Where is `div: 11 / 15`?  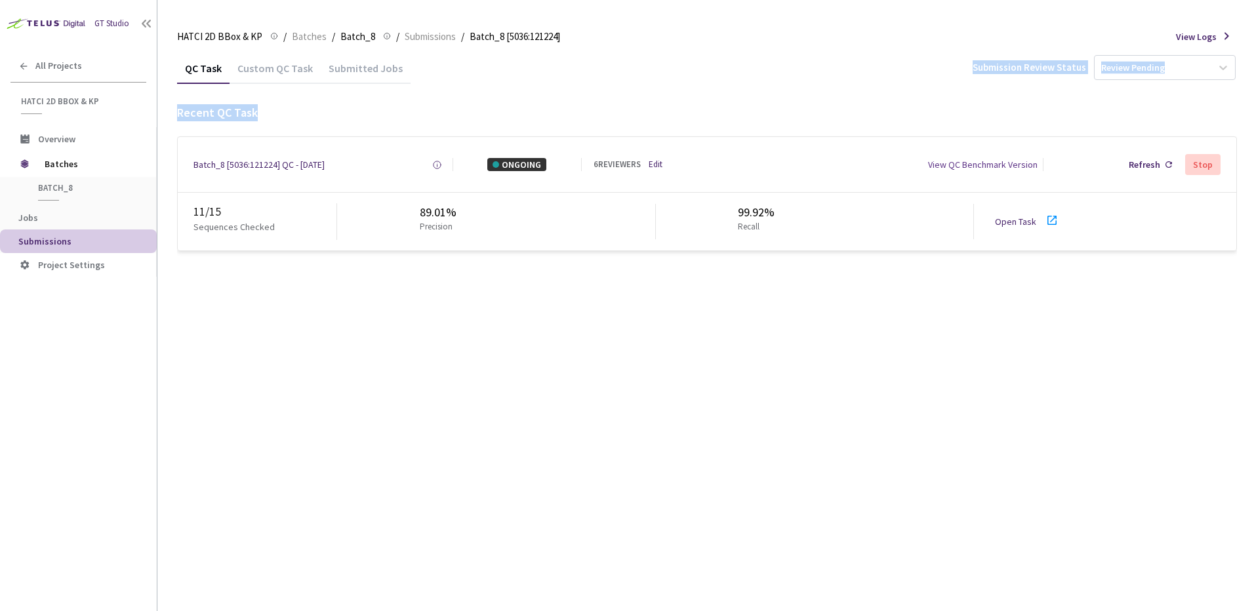 div: 11 / 15 is located at coordinates (265, 212).